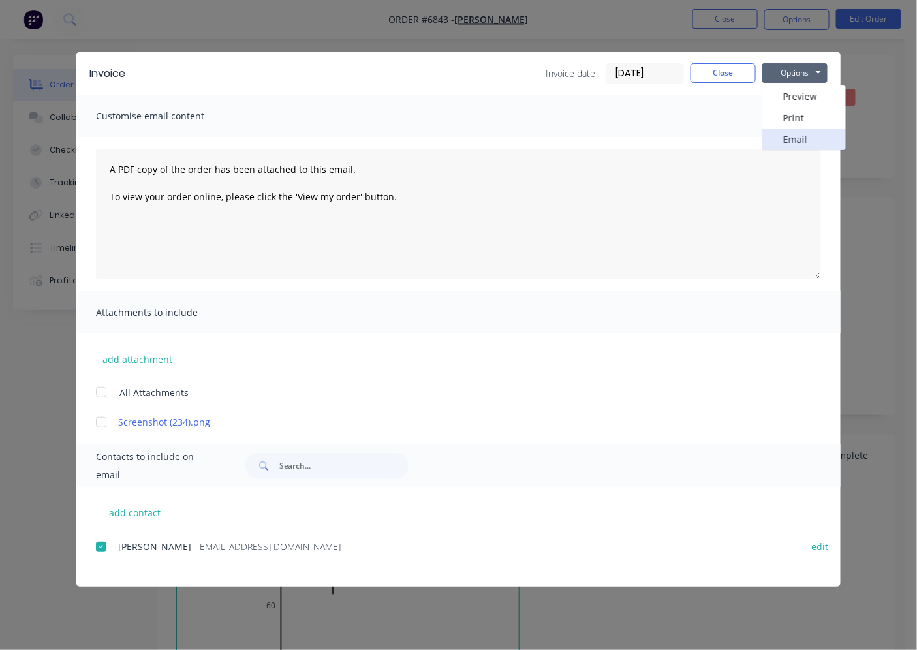  What do you see at coordinates (135, 512) in the screenshot?
I see `button: add contact` at bounding box center [135, 512].